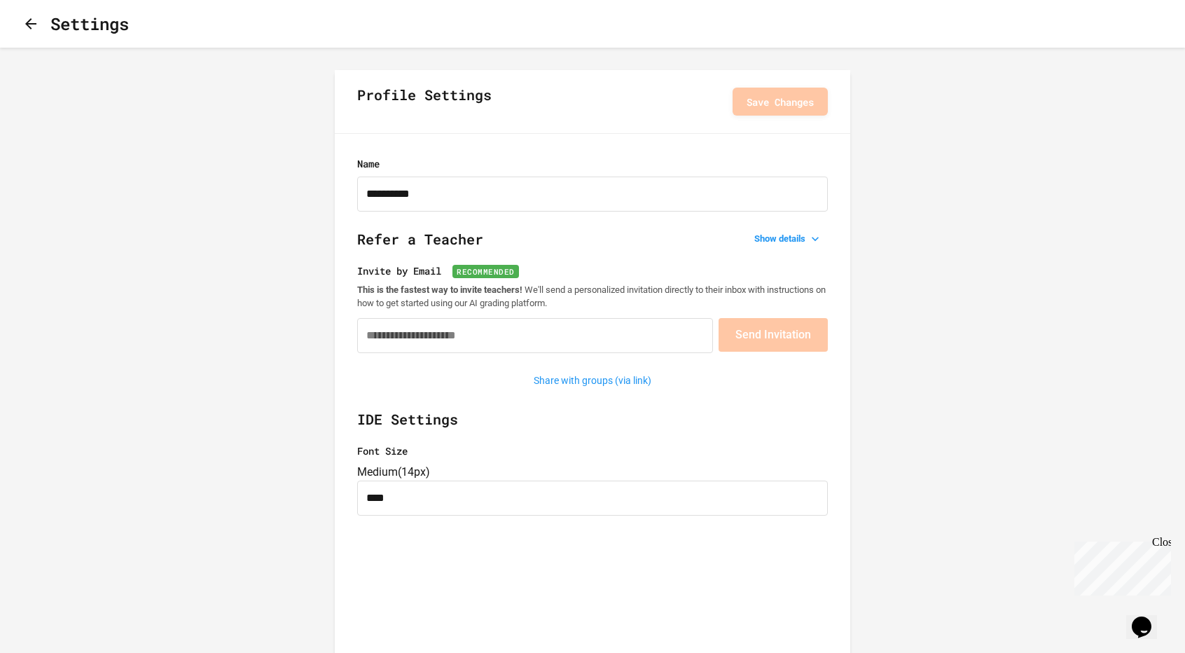 Image resolution: width=1185 pixels, height=653 pixels. What do you see at coordinates (788, 239) in the screenshot?
I see `button: Show details` at bounding box center [788, 239].